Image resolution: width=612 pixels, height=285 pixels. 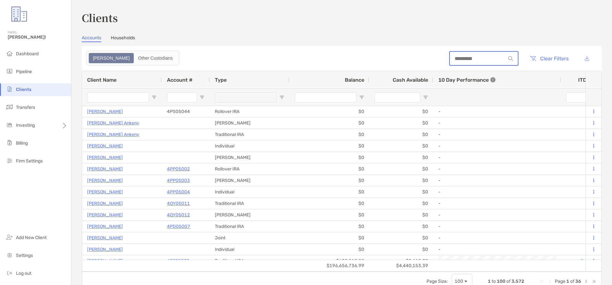 What do you see at coordinates (10, 53) in the screenshot?
I see `img: dashboard icon` at bounding box center [10, 53].